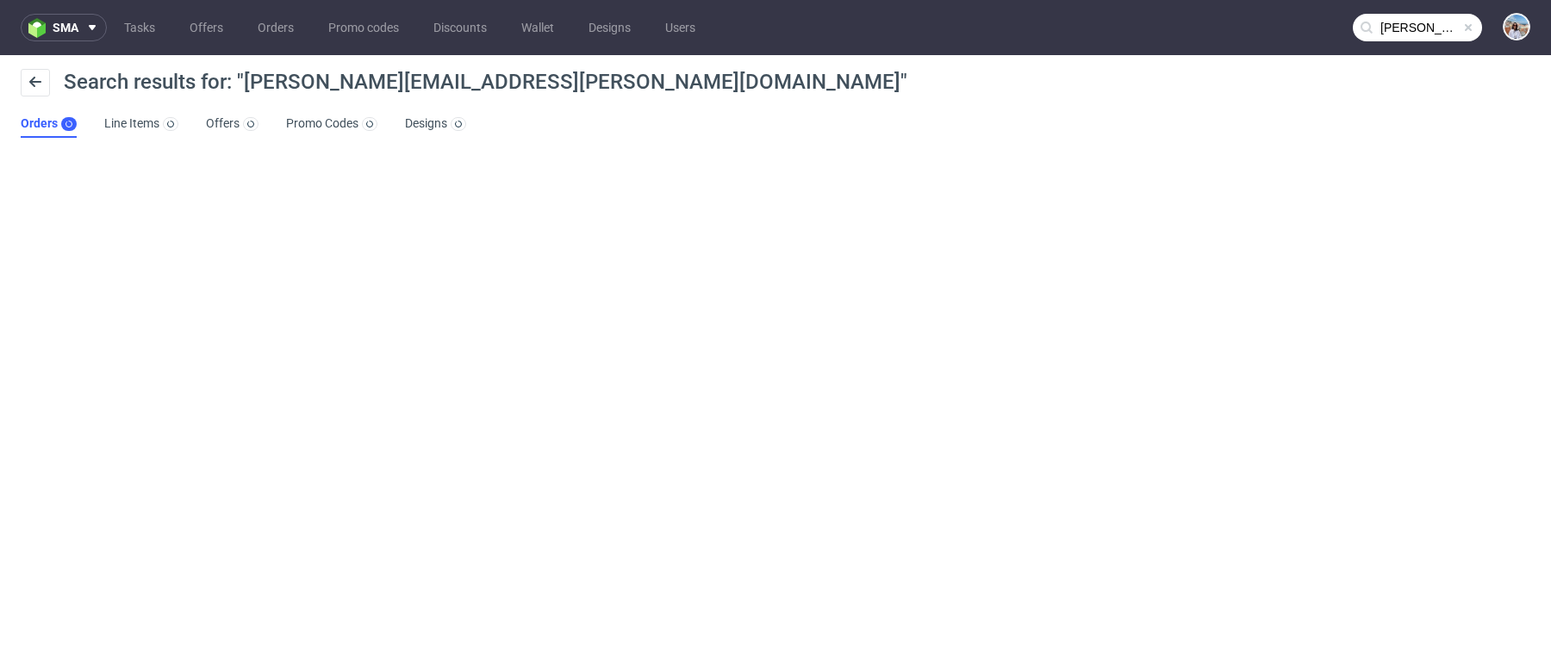 This screenshot has width=1551, height=671. What do you see at coordinates (538, 28) in the screenshot?
I see `a: Wallet` at bounding box center [538, 28].